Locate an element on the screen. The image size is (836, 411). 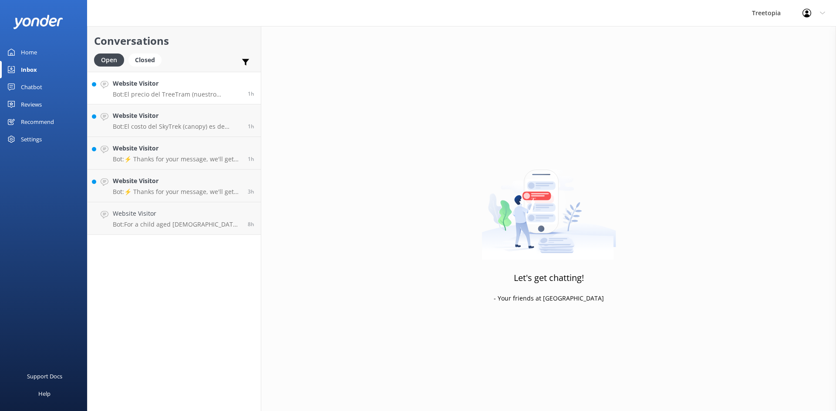
div: Closed is located at coordinates (145, 60).